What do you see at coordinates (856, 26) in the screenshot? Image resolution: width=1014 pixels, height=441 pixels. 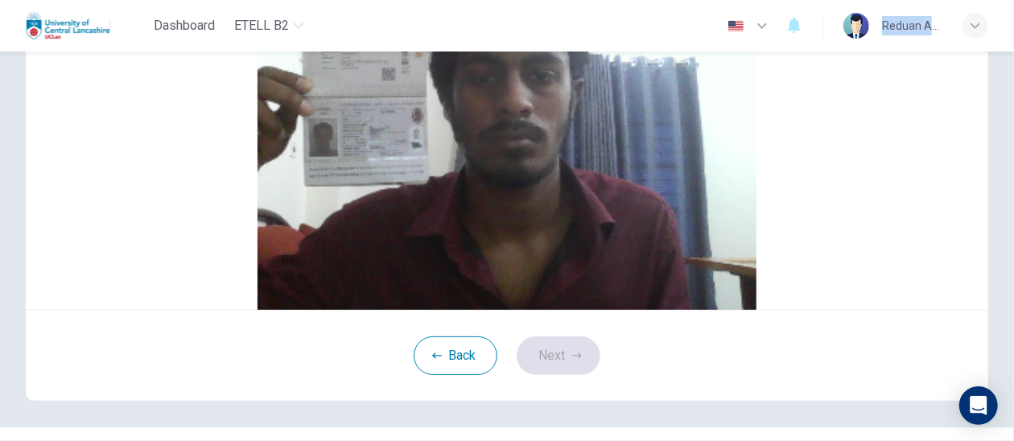 I see `img: Profile picture` at bounding box center [856, 26].